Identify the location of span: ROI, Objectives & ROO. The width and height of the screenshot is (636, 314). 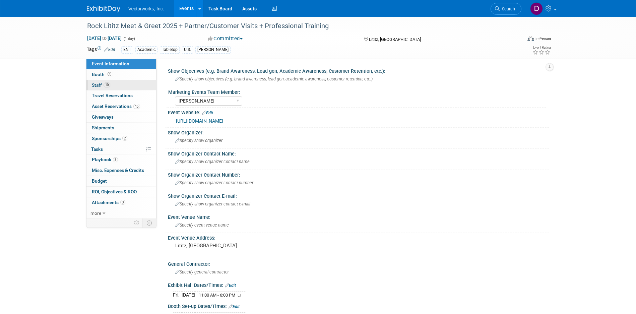
(114, 192).